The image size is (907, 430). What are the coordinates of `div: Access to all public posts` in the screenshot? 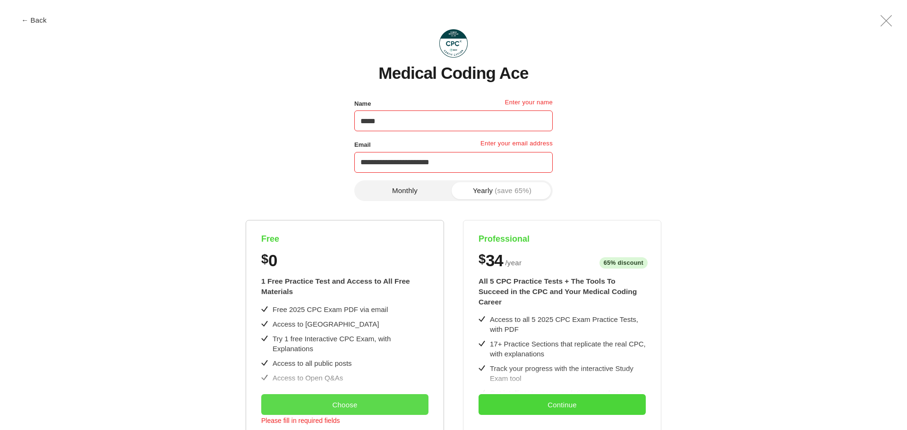 It's located at (312, 363).